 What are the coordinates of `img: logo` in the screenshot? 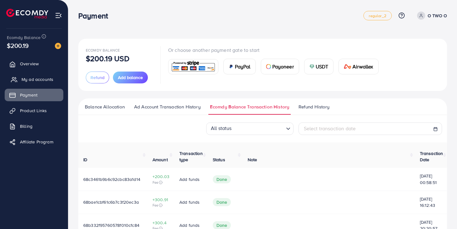 It's located at (27, 13).